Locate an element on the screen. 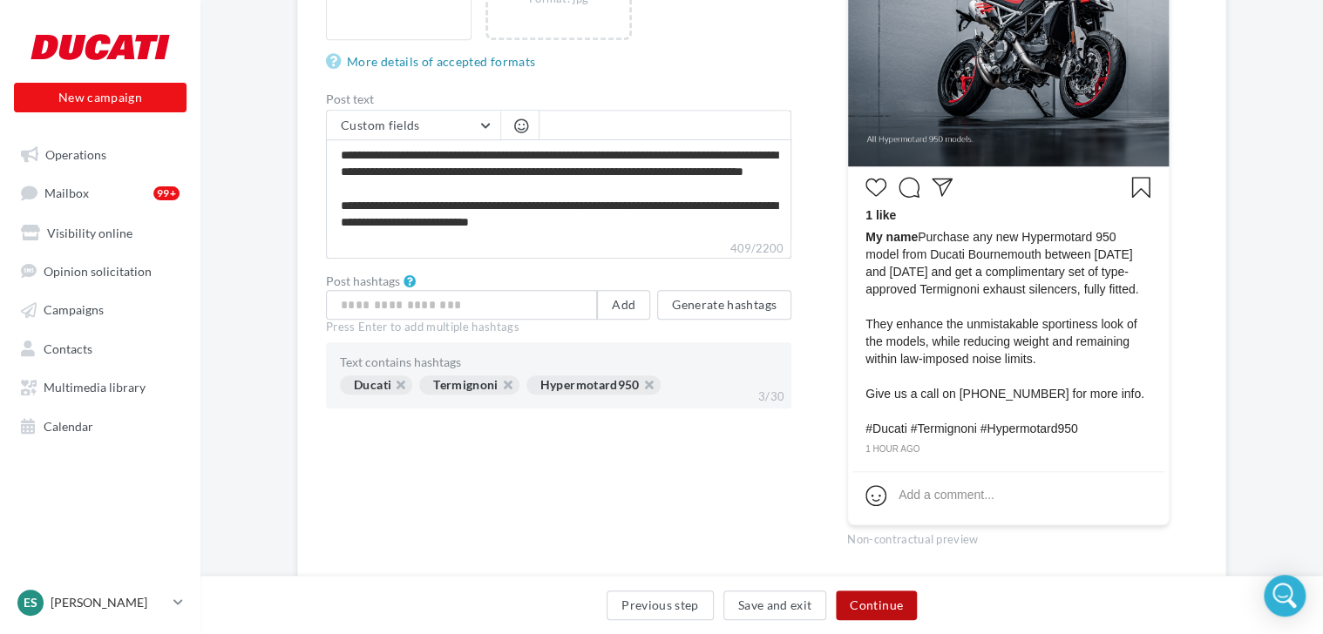 This screenshot has height=634, width=1323. span: Contacts is located at coordinates (68, 348).